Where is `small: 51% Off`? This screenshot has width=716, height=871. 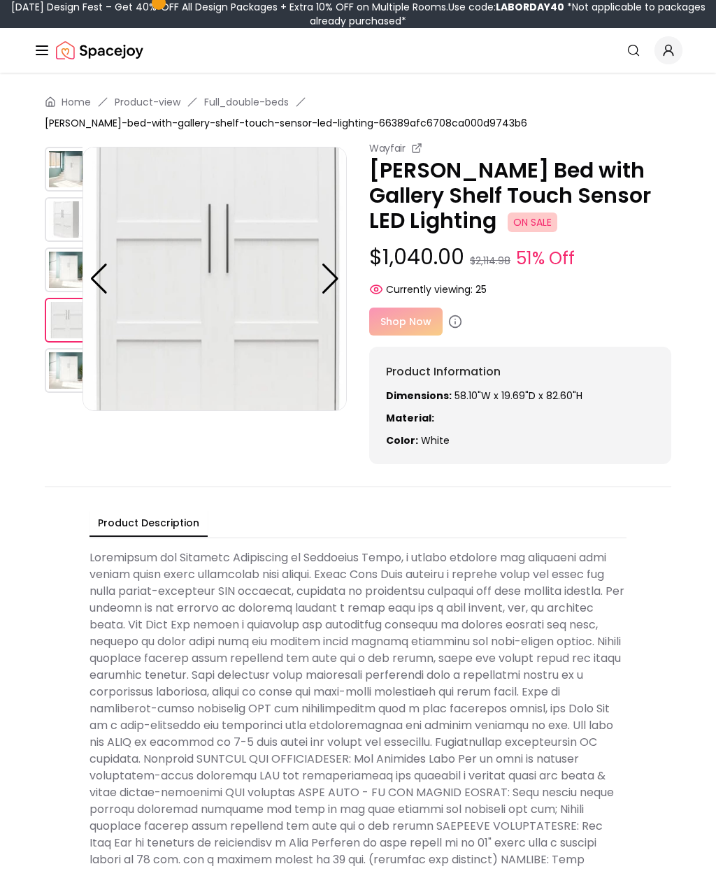 small: 51% Off is located at coordinates (546, 259).